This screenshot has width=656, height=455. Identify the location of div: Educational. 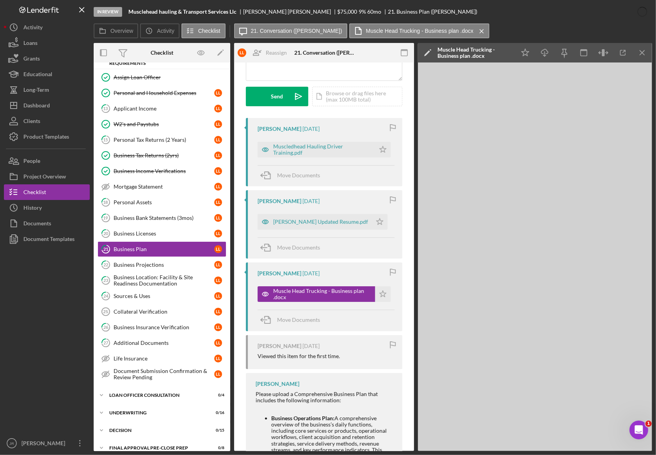
(38, 75).